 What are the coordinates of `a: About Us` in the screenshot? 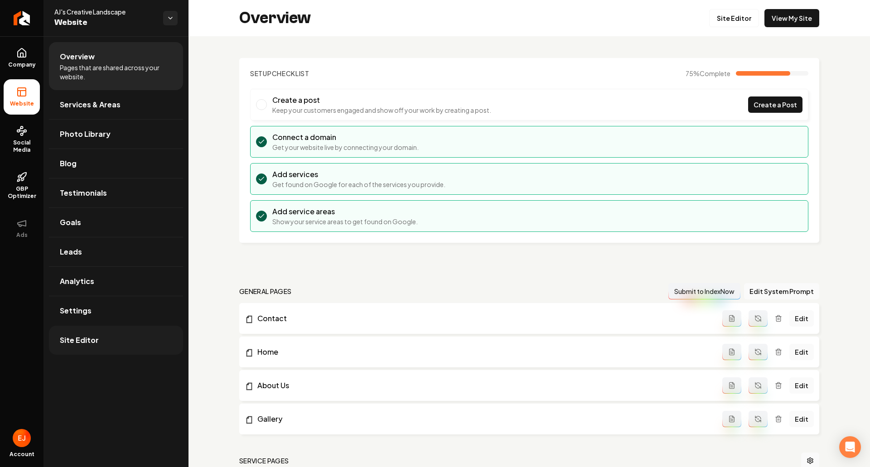 It's located at (484, 386).